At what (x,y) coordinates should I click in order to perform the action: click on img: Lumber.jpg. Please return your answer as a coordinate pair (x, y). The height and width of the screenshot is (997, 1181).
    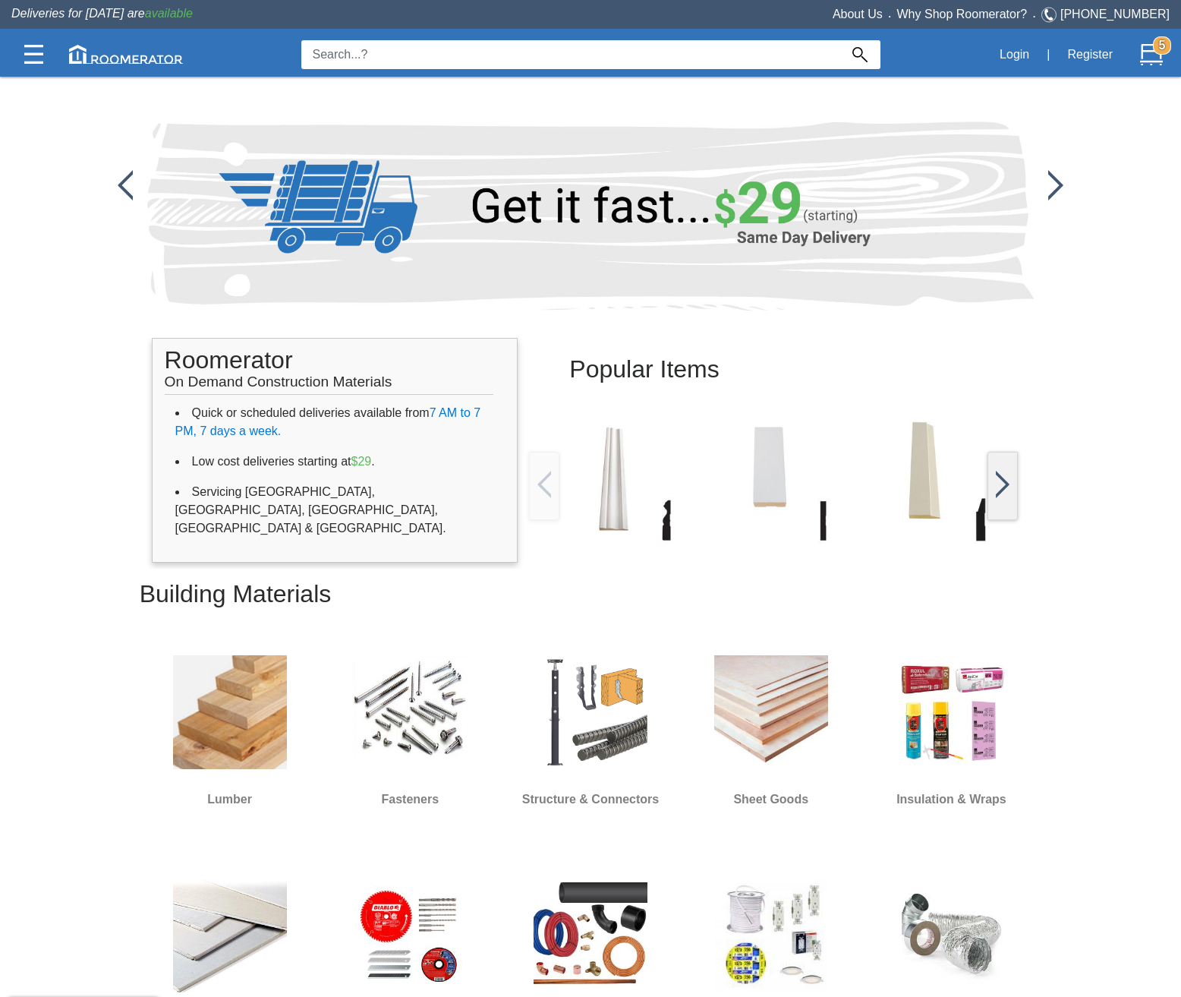
    Looking at the image, I should click on (230, 712).